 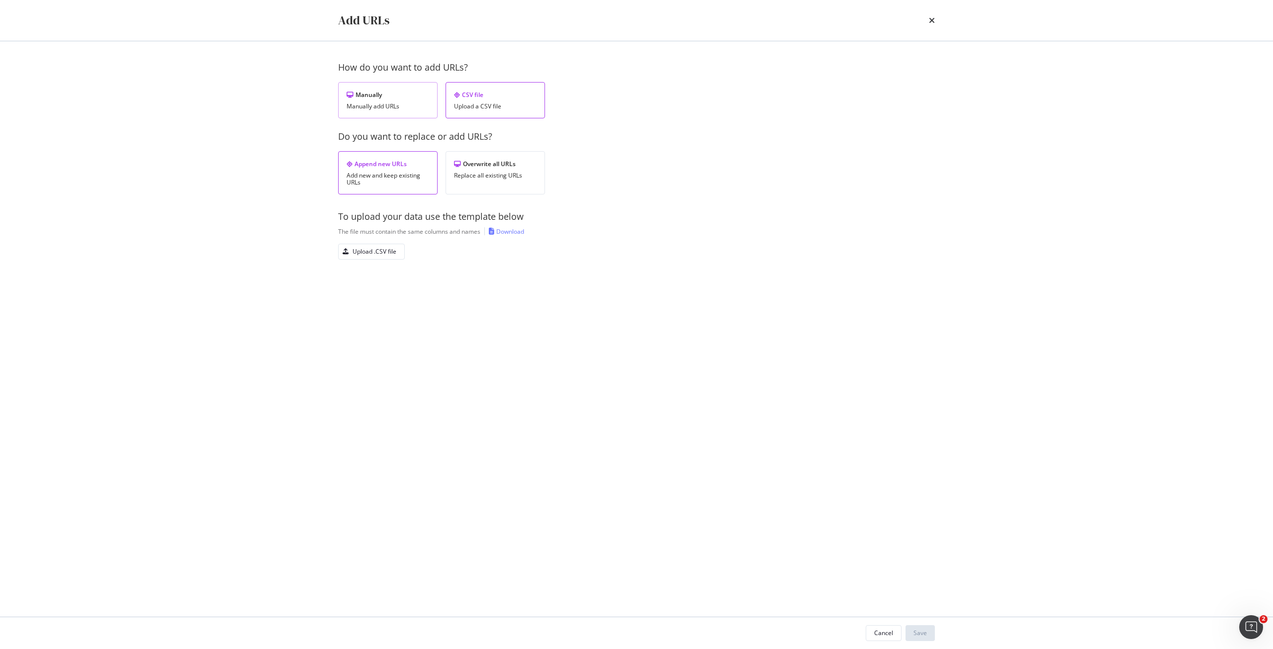 What do you see at coordinates (920, 633) in the screenshot?
I see `button: Save` at bounding box center [920, 633].